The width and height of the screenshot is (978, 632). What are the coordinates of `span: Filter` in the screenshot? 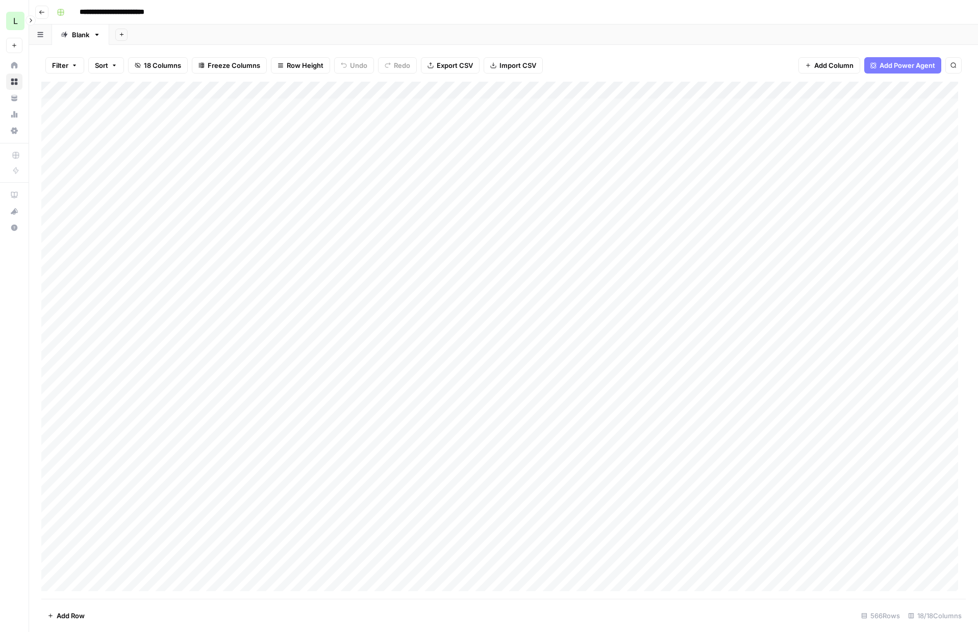 It's located at (60, 65).